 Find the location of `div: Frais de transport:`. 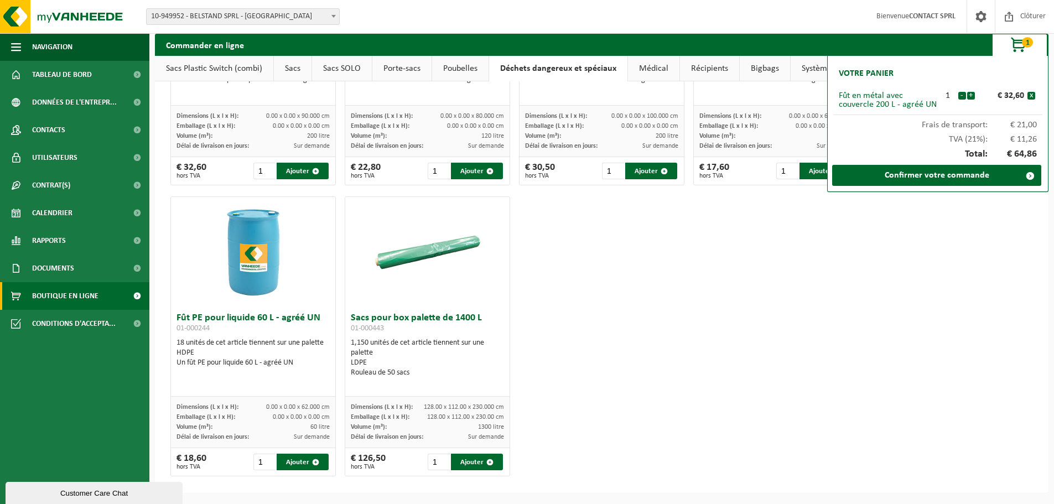

div: Frais de transport: is located at coordinates (938, 122).